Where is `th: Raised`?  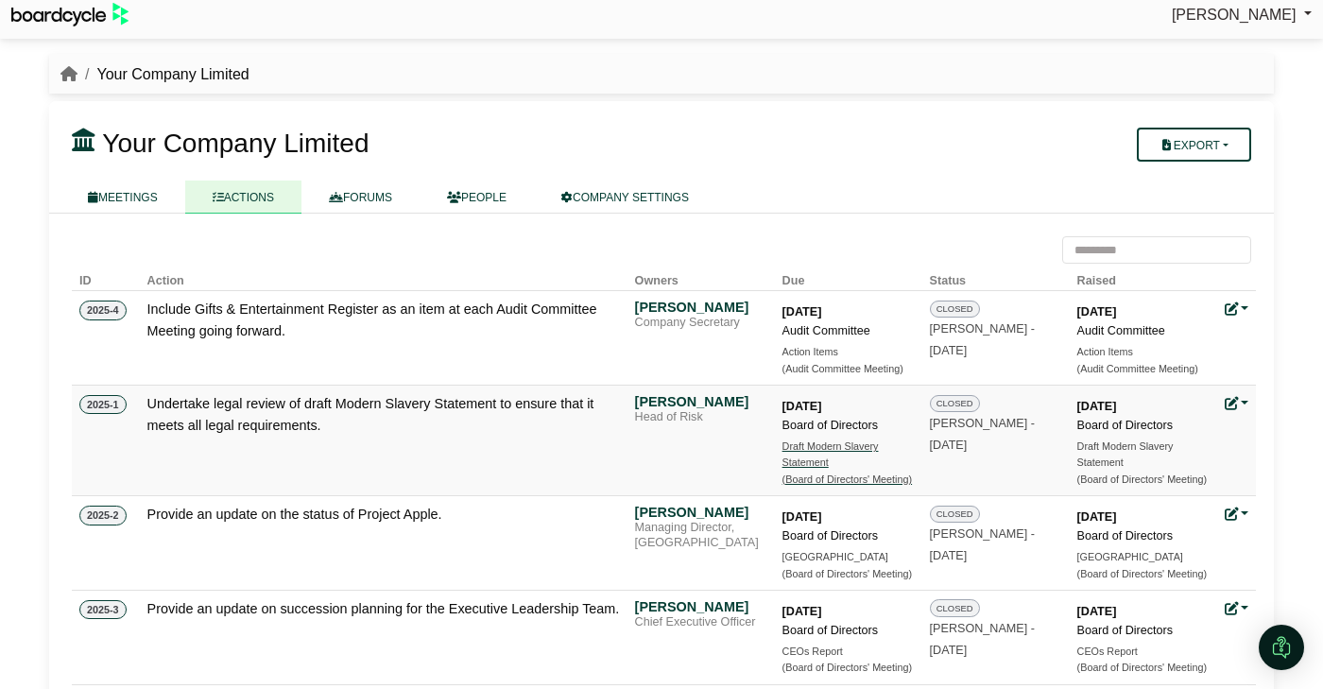 th: Raised is located at coordinates (1143, 277).